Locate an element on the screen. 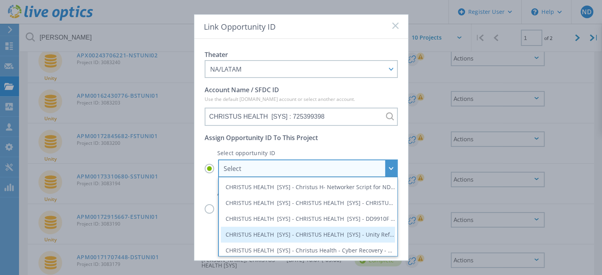 This screenshot has height=275, width=602. div: Select is located at coordinates (304, 169).